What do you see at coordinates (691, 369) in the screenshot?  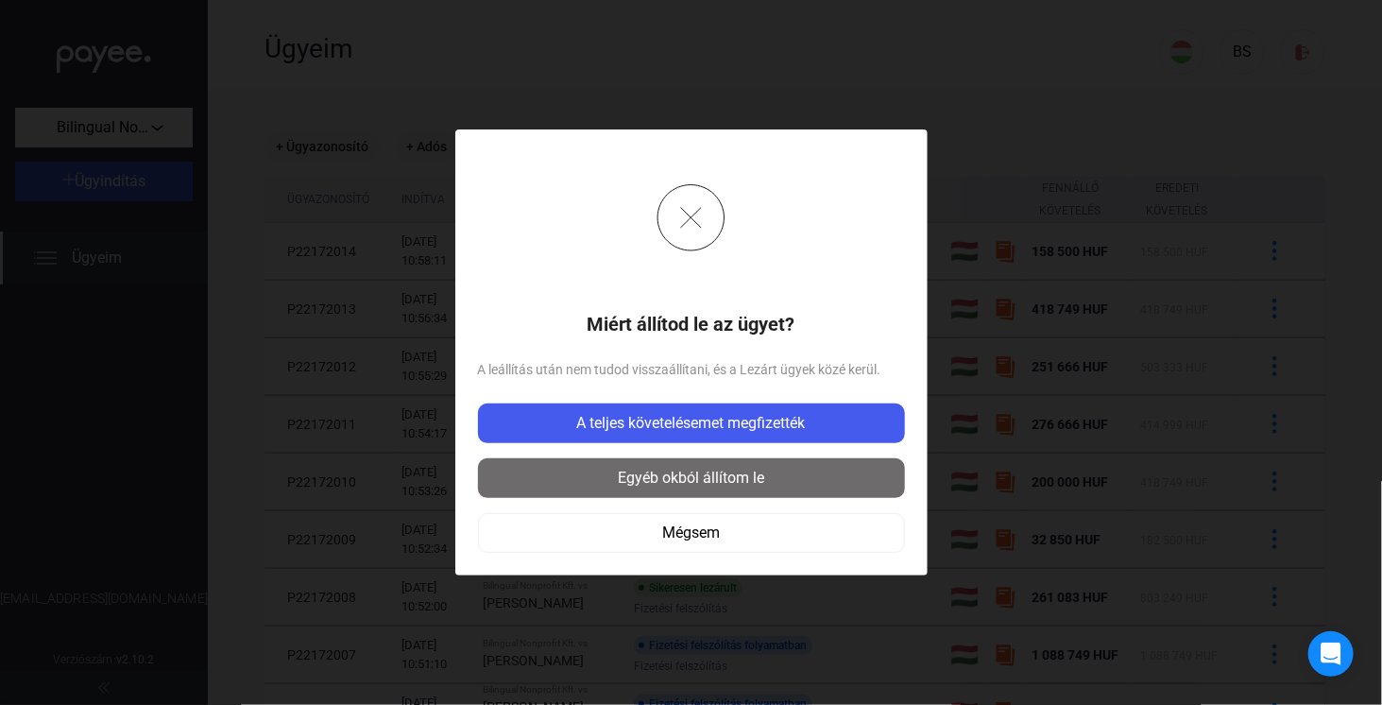 I see `span: A leállítás után nem tudod visszaállítani, és a Lezárt ügyek közé kerül.` at bounding box center [691, 369].